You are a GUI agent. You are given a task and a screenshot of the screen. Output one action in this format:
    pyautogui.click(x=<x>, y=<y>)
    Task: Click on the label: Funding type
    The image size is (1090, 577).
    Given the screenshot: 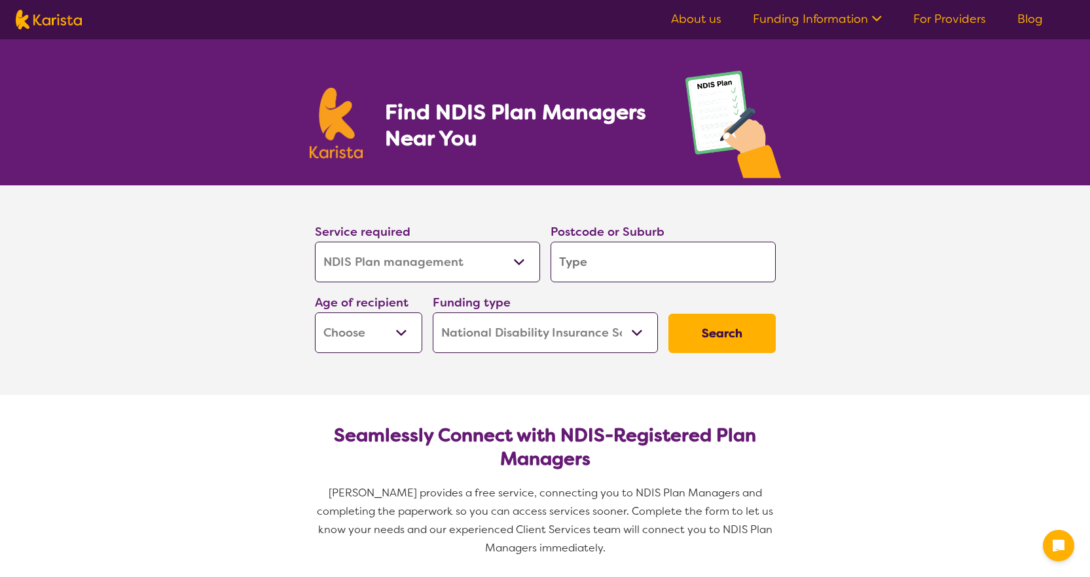 What is the action you would take?
    pyautogui.click(x=471, y=302)
    